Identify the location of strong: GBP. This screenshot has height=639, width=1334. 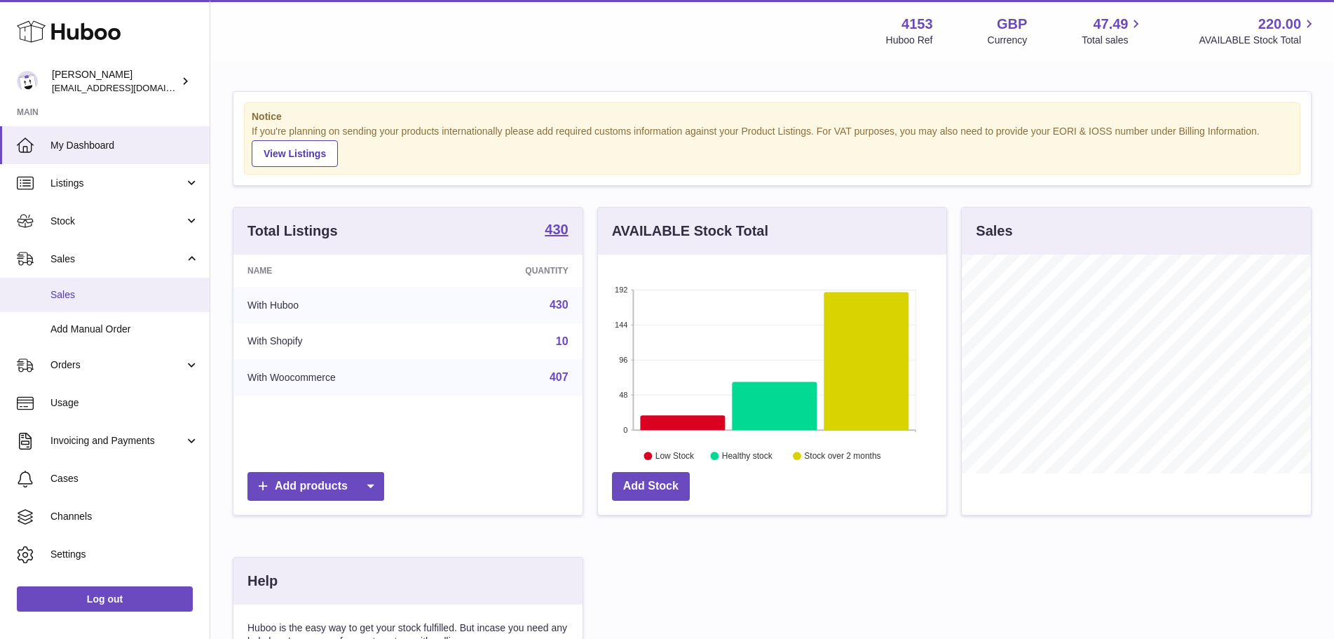
(1012, 24).